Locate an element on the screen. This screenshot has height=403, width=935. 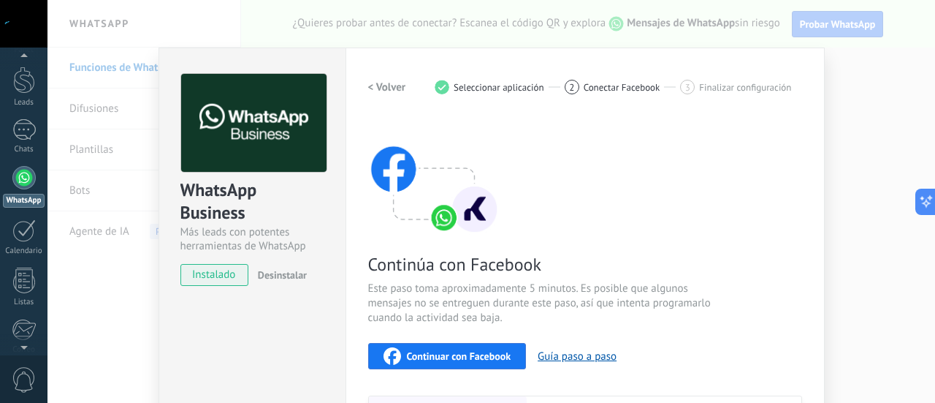
span: 3 is located at coordinates (688, 87).